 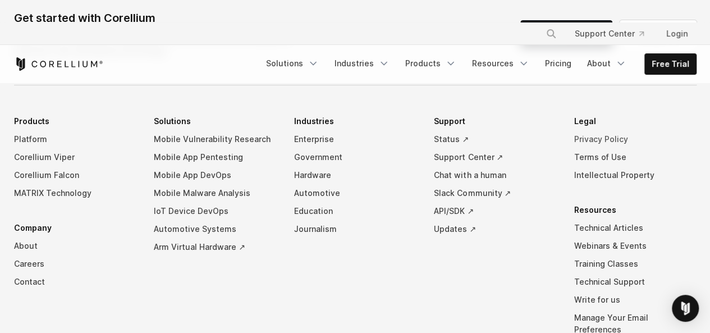 I want to click on a: Support Center, so click(x=609, y=34).